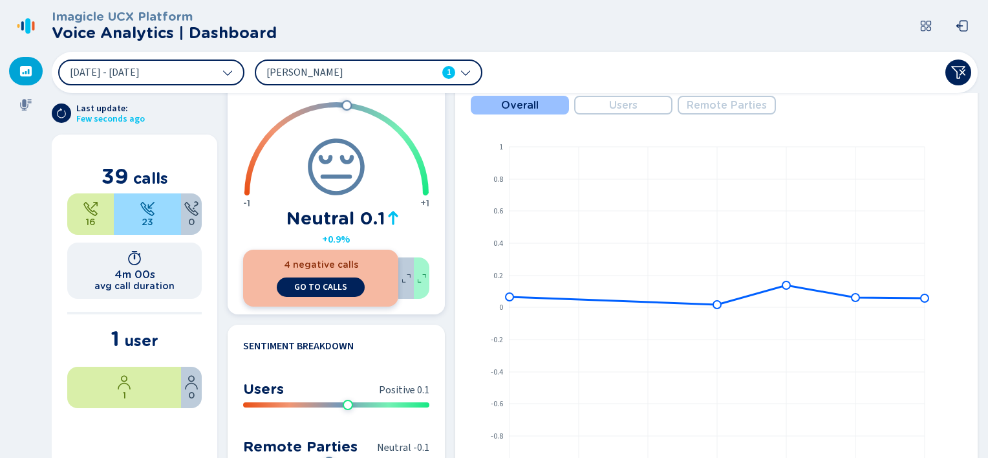 Image resolution: width=988 pixels, height=458 pixels. What do you see at coordinates (147, 222) in the screenshot?
I see `span: 23` at bounding box center [147, 222].